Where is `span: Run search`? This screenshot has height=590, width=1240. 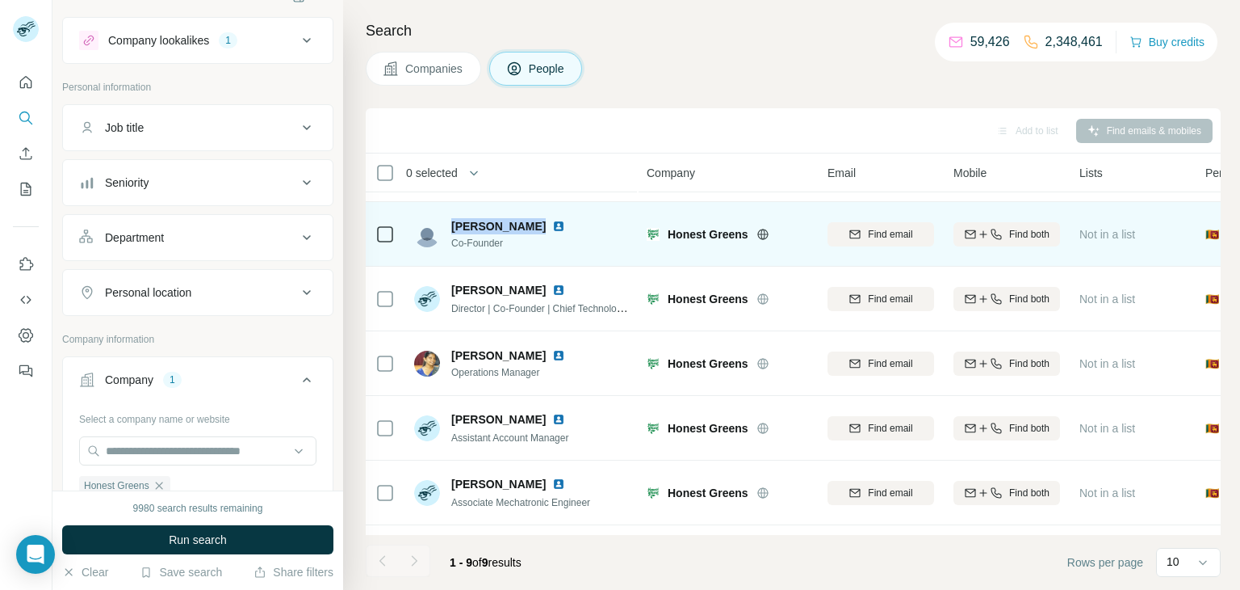 span: Run search is located at coordinates (198, 539).